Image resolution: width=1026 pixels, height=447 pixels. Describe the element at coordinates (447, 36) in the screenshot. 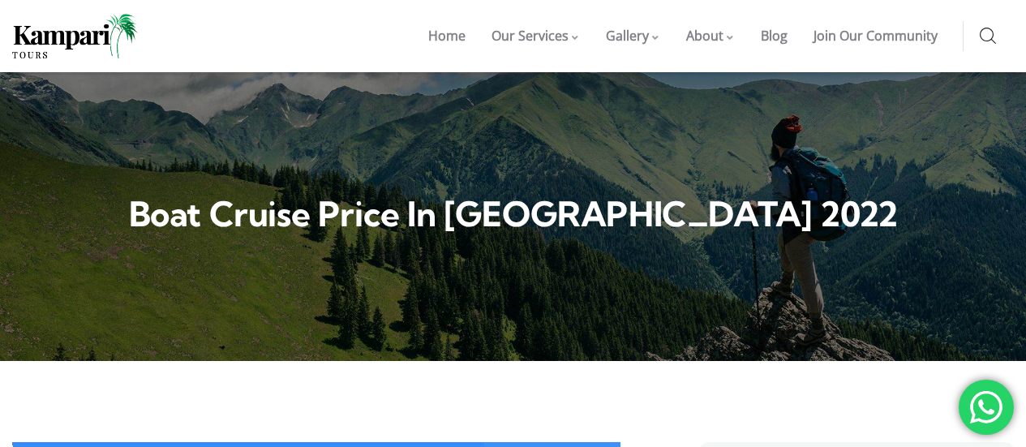

I see `span: Home` at that location.